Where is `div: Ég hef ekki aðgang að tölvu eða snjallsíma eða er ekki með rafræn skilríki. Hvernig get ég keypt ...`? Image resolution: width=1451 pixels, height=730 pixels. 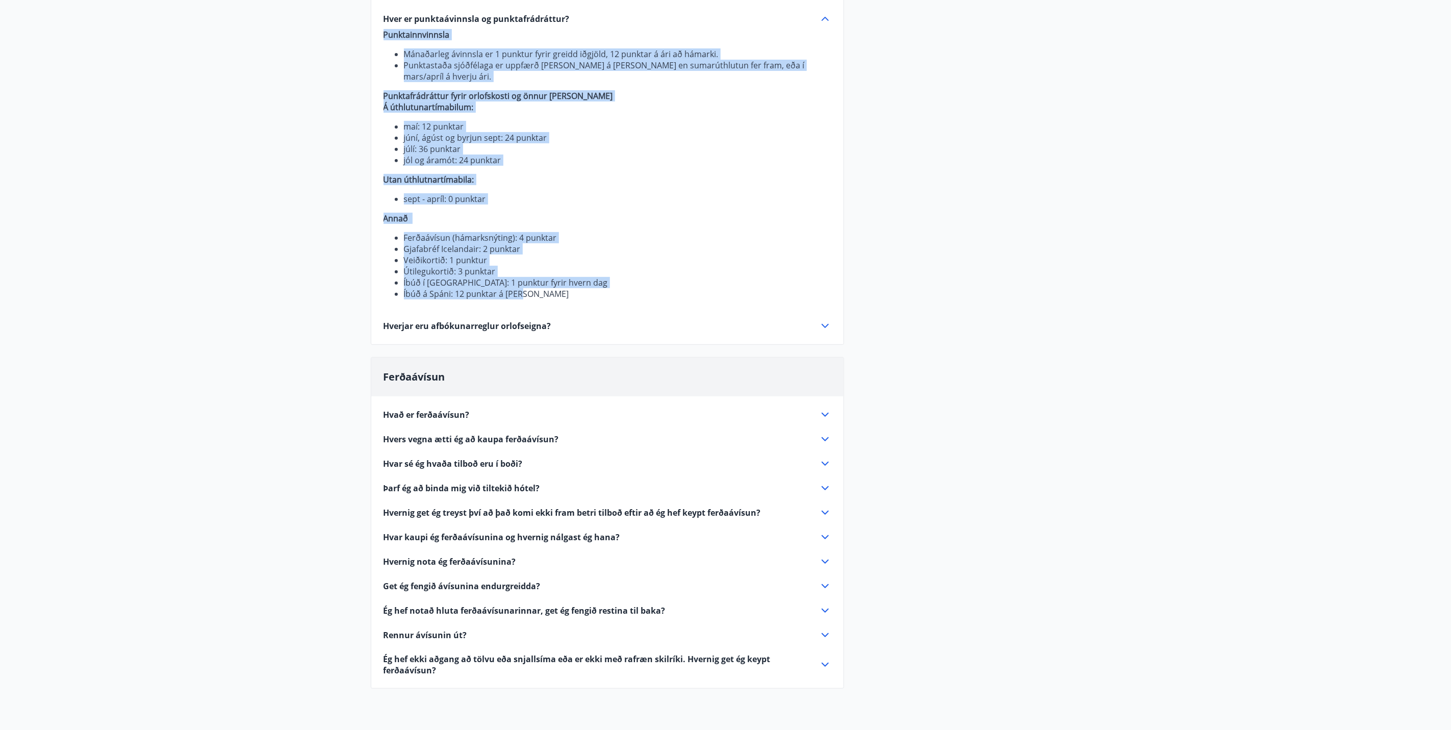
div: Ég hef ekki aðgang að tölvu eða snjallsíma eða er ekki með rafræn skilríki. Hvernig get ég keypt ... is located at coordinates (608, 665).